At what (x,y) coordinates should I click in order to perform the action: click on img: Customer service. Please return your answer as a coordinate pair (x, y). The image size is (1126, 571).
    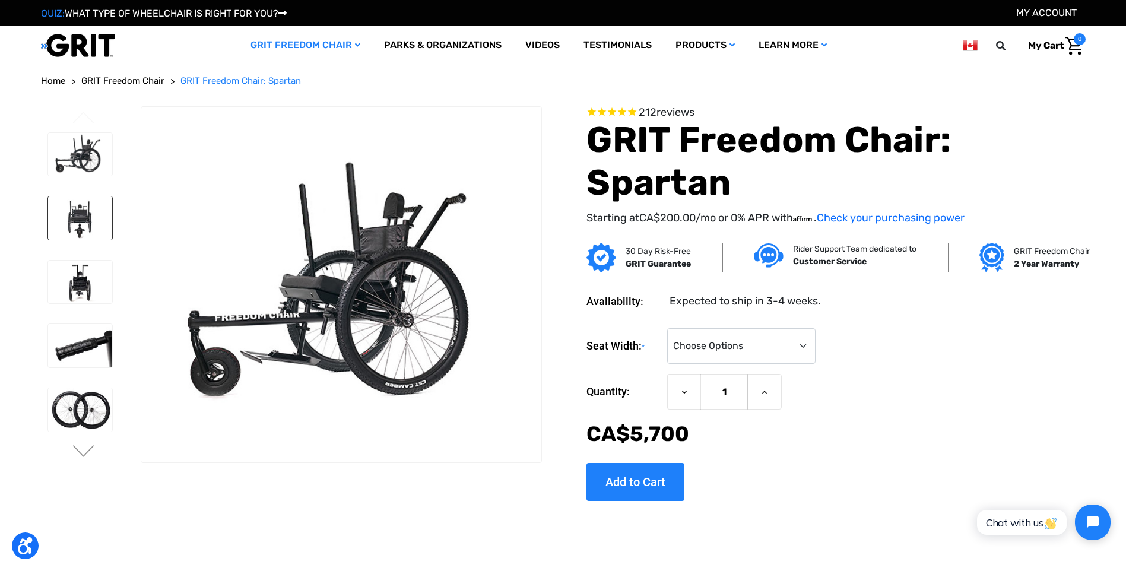
    Looking at the image, I should click on (768, 255).